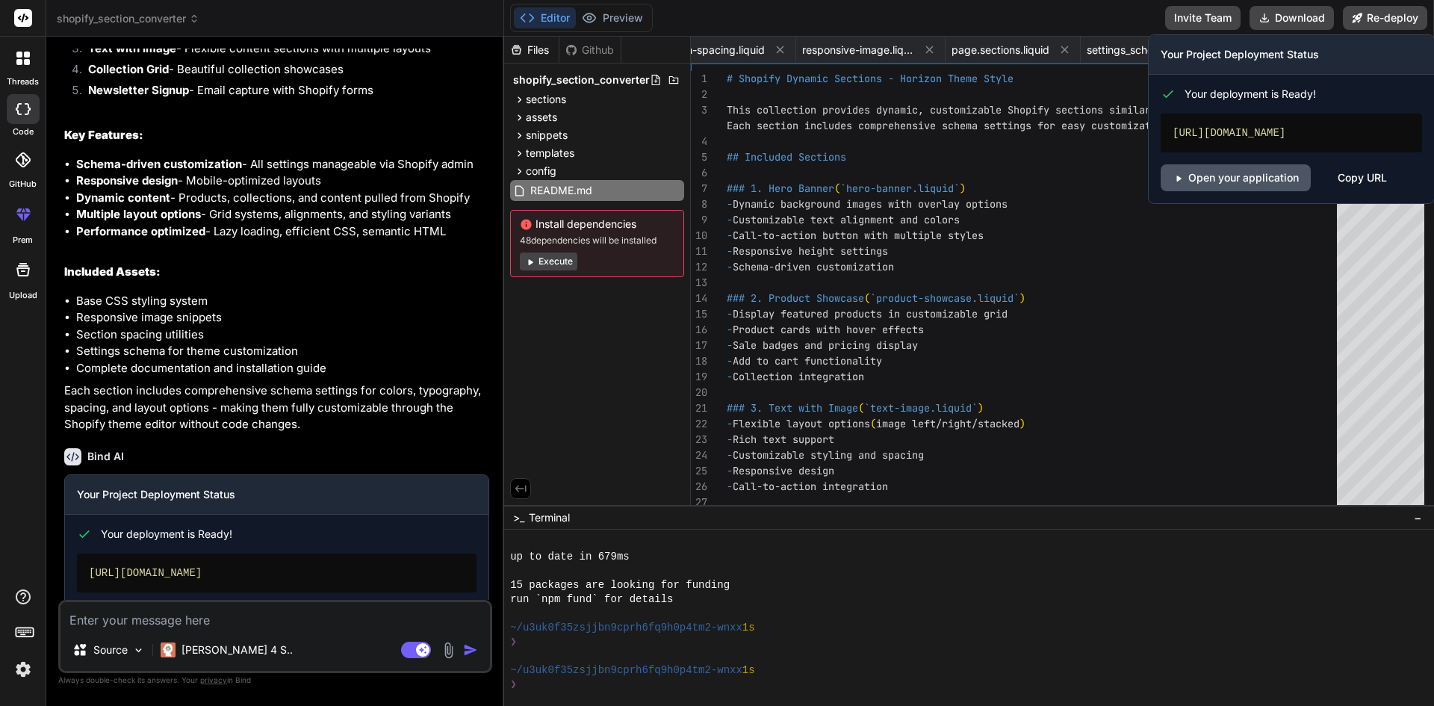 The width and height of the screenshot is (1434, 706). What do you see at coordinates (699, 235) in the screenshot?
I see `div: 10` at bounding box center [699, 235].